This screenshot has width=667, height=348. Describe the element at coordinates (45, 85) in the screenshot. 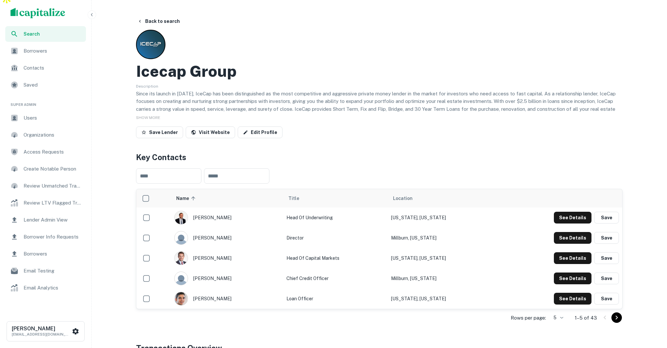

I see `div: Saved` at that location.